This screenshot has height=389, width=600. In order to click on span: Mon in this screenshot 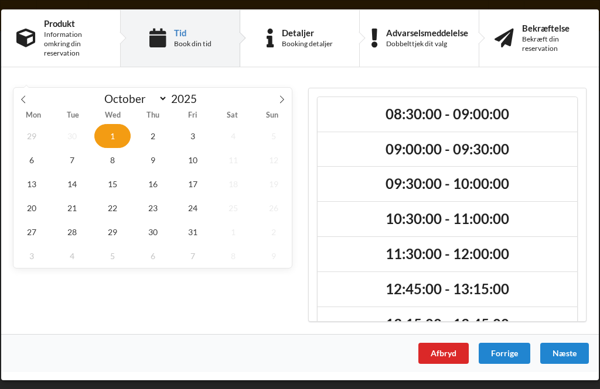, I will do `click(33, 115)`.